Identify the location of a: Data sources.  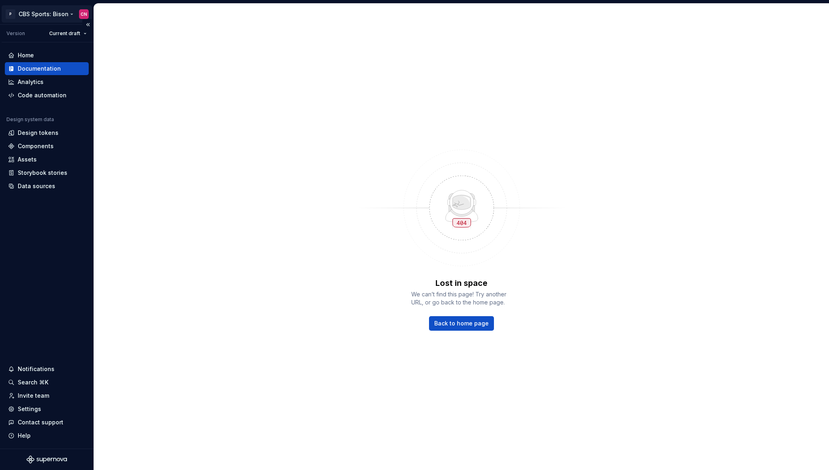
(47, 186).